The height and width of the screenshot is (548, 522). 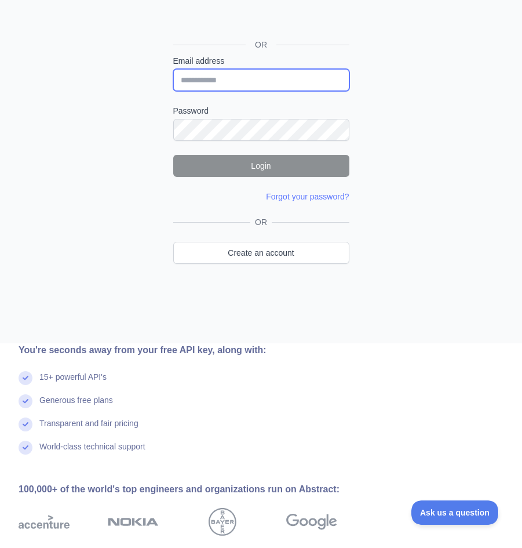 I want to click on div: 100,000+ of the world's top engineers and organizations run on Abstract:, so click(x=196, y=489).